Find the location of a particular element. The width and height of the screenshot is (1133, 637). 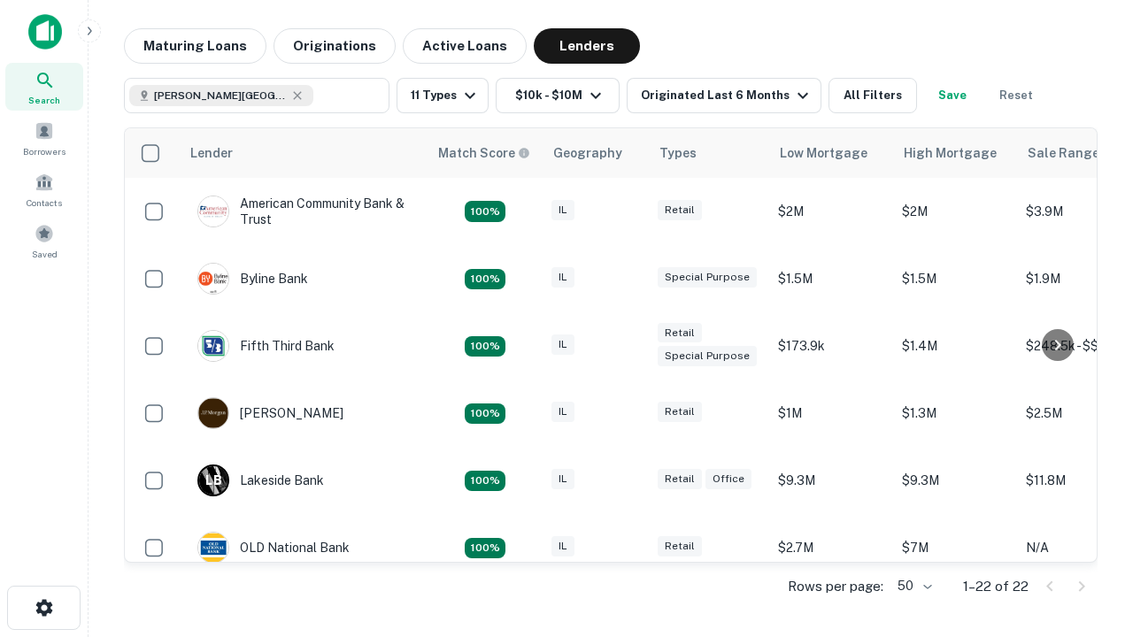

p: Rows per page: is located at coordinates (836, 587).